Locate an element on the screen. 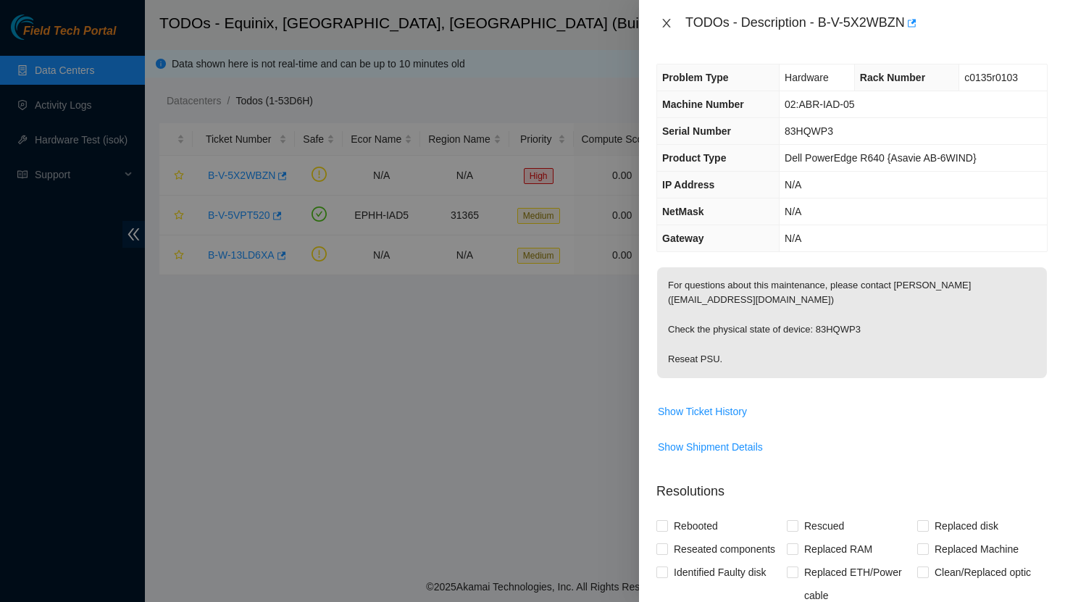 This screenshot has width=1065, height=602. button: Show Ticket History is located at coordinates (702, 412).